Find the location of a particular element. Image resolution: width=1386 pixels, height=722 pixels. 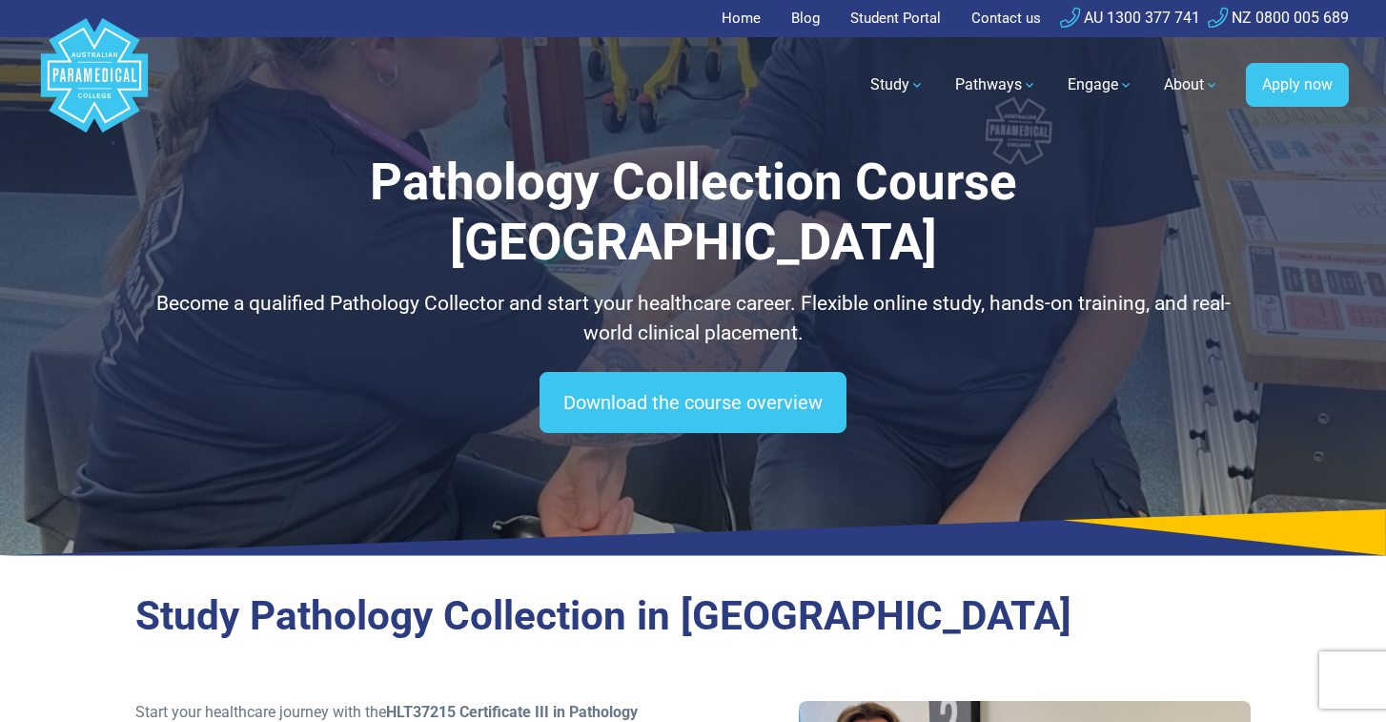

a: NZ 0800 005 689 is located at coordinates (1279, 17).